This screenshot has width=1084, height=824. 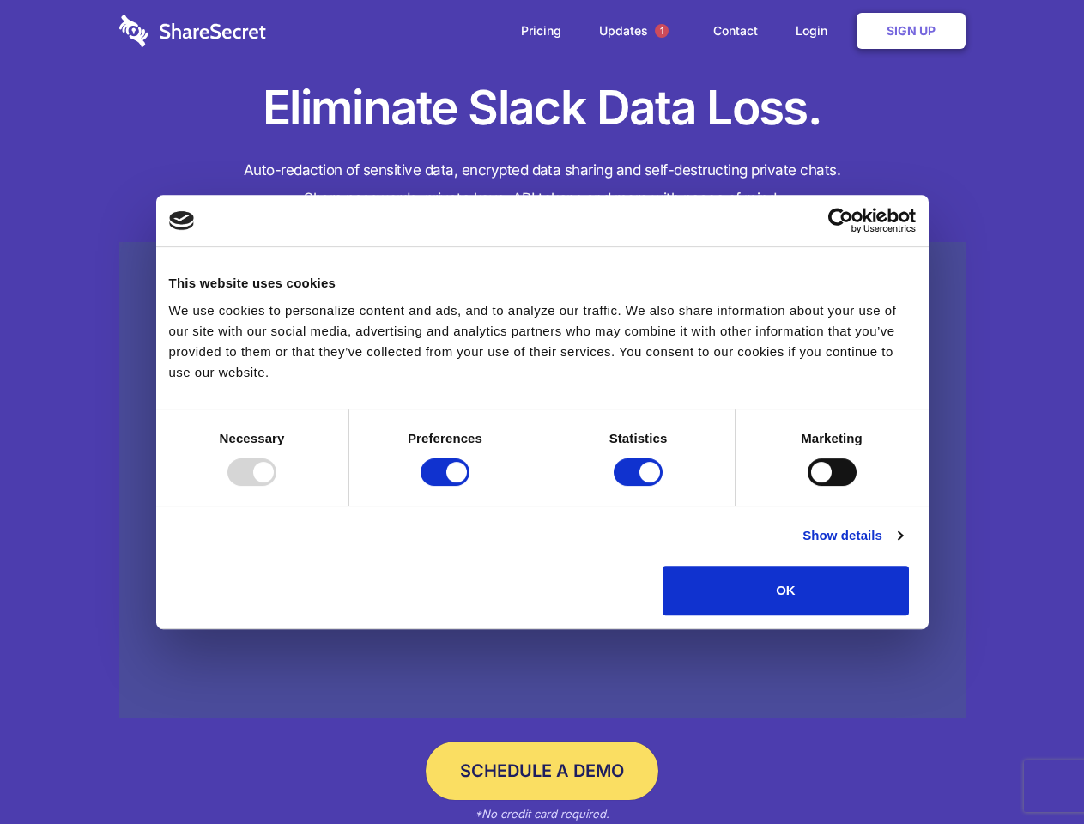 I want to click on em: *No credit card required., so click(x=542, y=814).